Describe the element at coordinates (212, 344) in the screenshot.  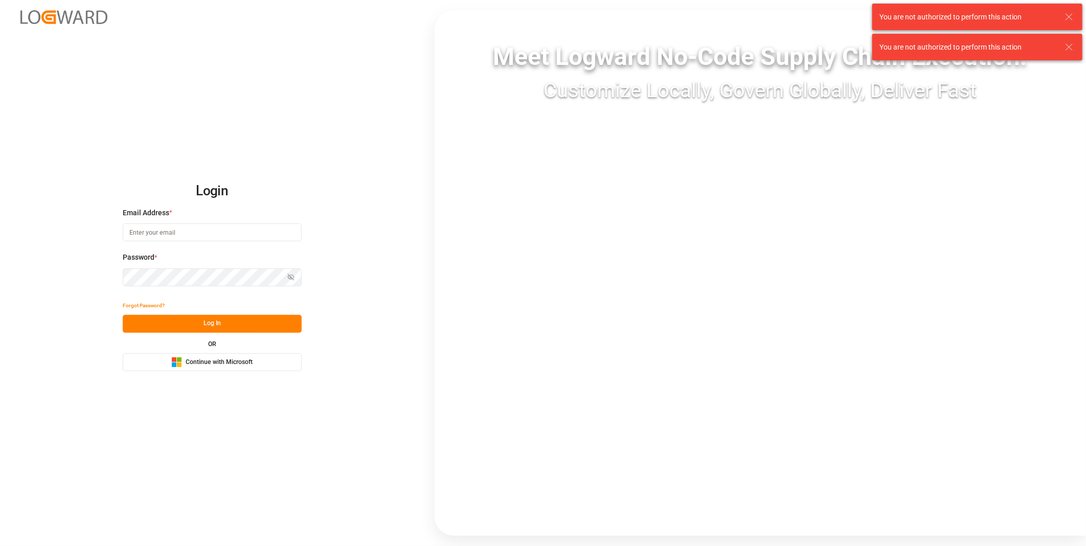
I see `small: OR` at that location.